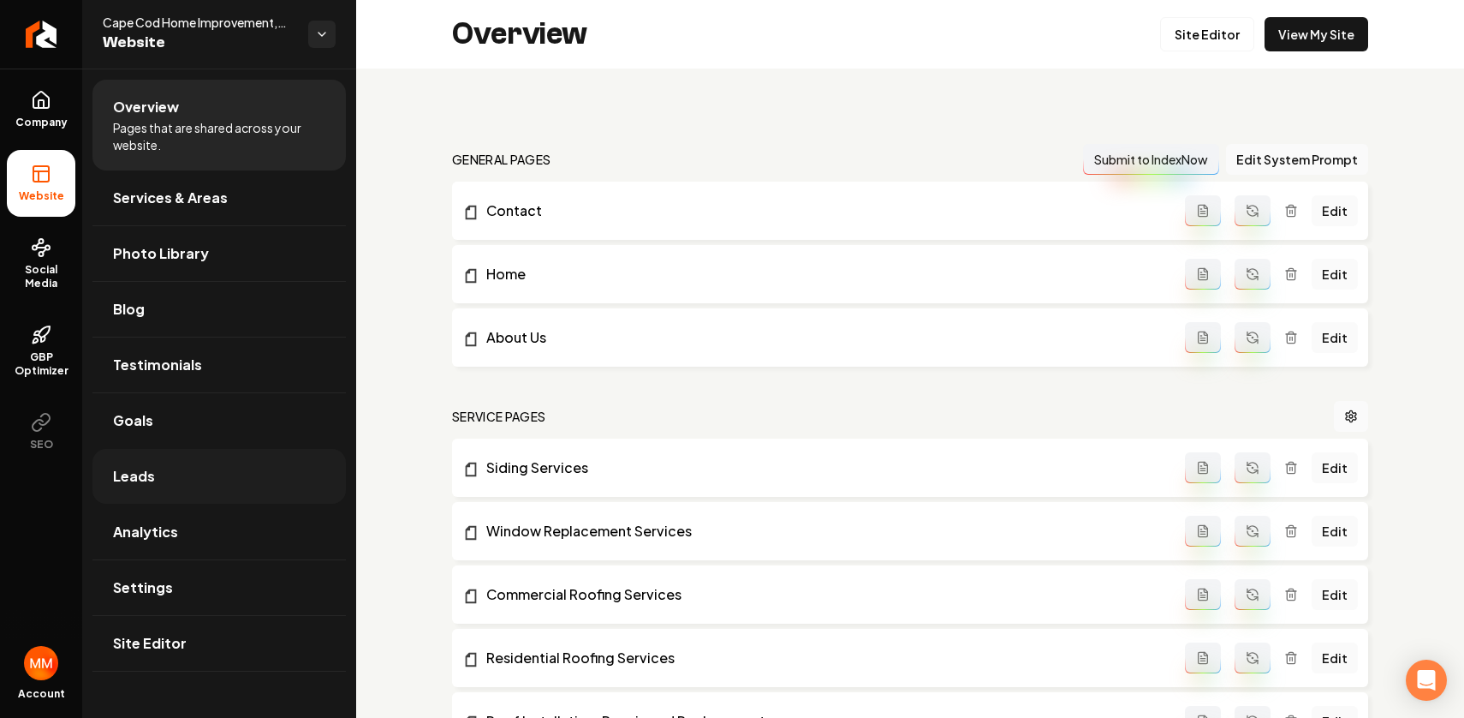 The width and height of the screenshot is (1464, 718). What do you see at coordinates (150, 643) in the screenshot?
I see `span: Site Editor` at bounding box center [150, 643].